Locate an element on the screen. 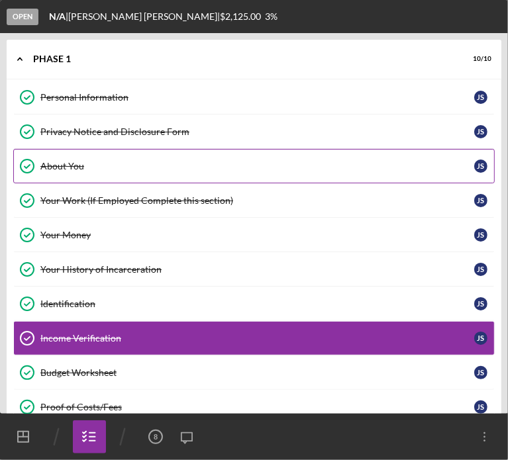  div: Open is located at coordinates (22, 17).